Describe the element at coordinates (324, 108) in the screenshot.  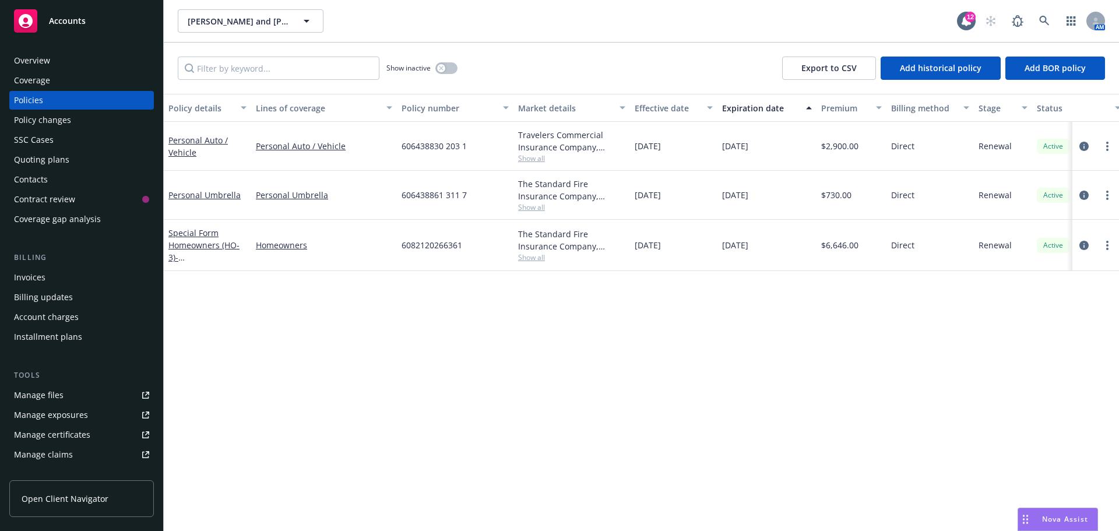
I see `button: Lines of coverage` at that location.